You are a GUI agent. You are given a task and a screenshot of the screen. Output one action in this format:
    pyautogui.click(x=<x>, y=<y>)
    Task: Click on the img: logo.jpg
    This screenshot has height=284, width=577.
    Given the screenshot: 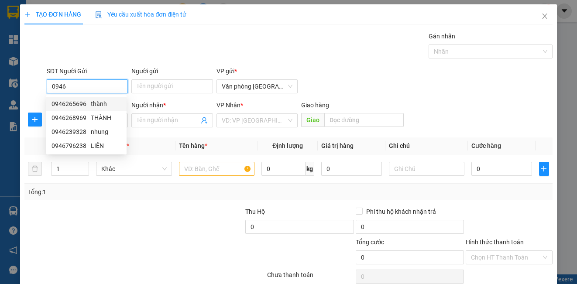 What is the action you would take?
    pyautogui.click(x=17, y=35)
    